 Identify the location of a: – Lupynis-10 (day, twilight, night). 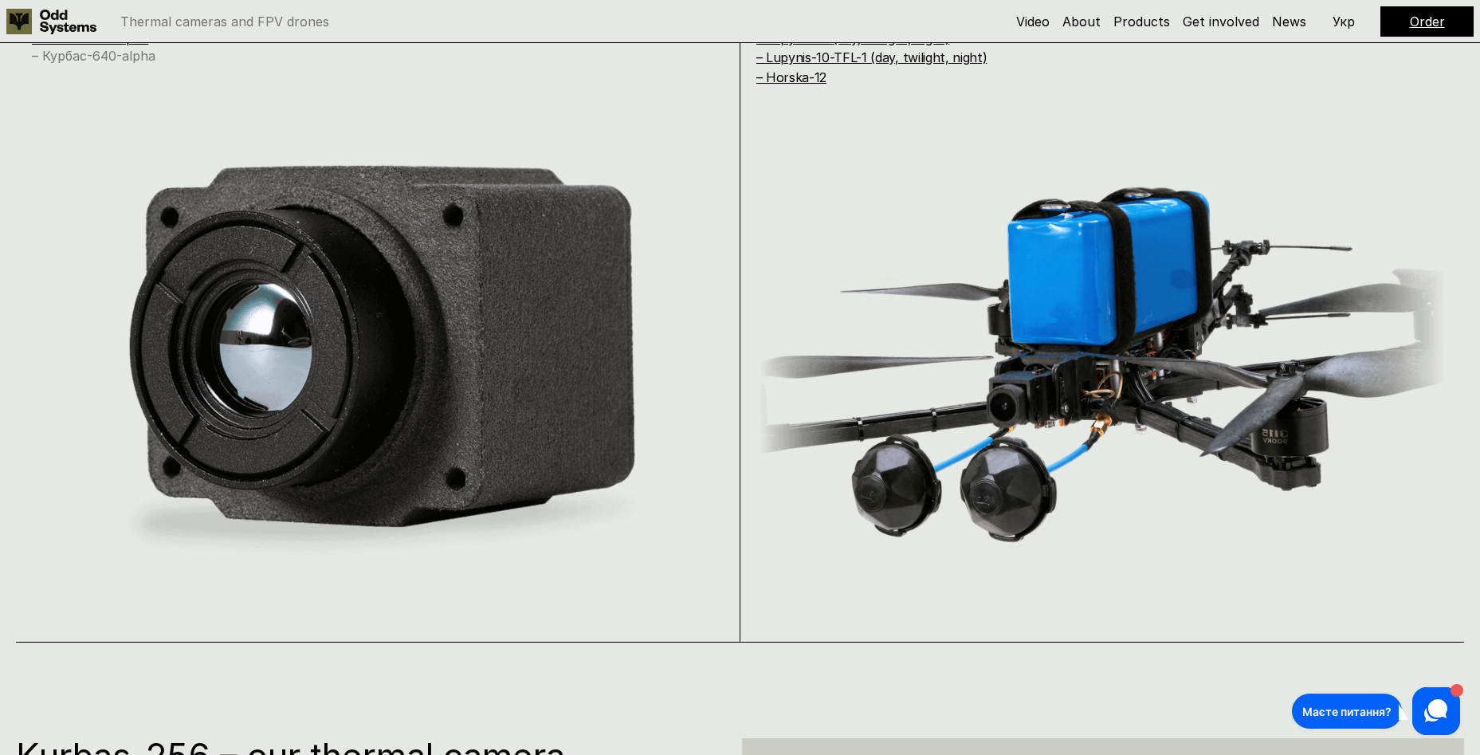
(853, 38).